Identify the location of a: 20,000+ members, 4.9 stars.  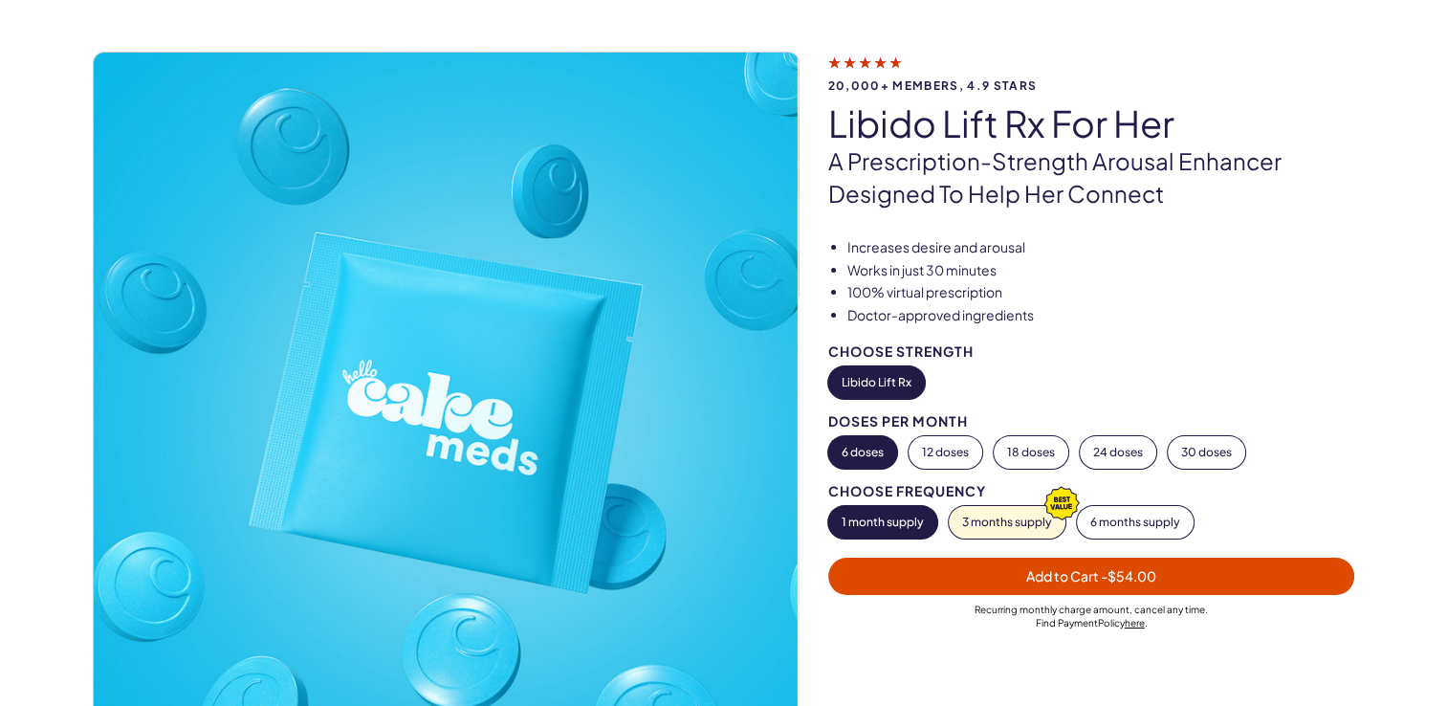
(1091, 73).